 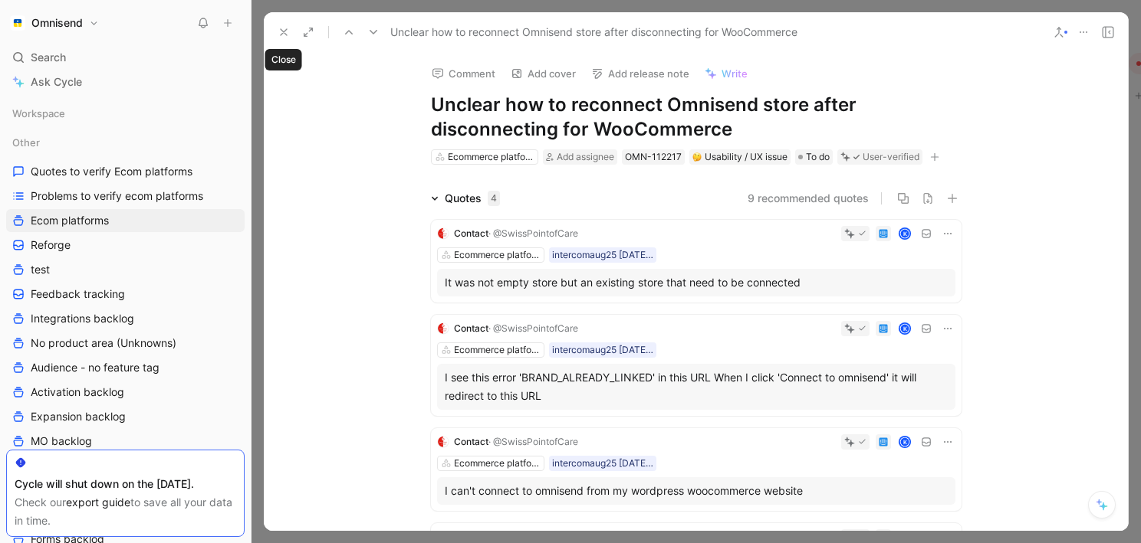 What do you see at coordinates (40, 270) in the screenshot?
I see `span: test` at bounding box center [40, 270].